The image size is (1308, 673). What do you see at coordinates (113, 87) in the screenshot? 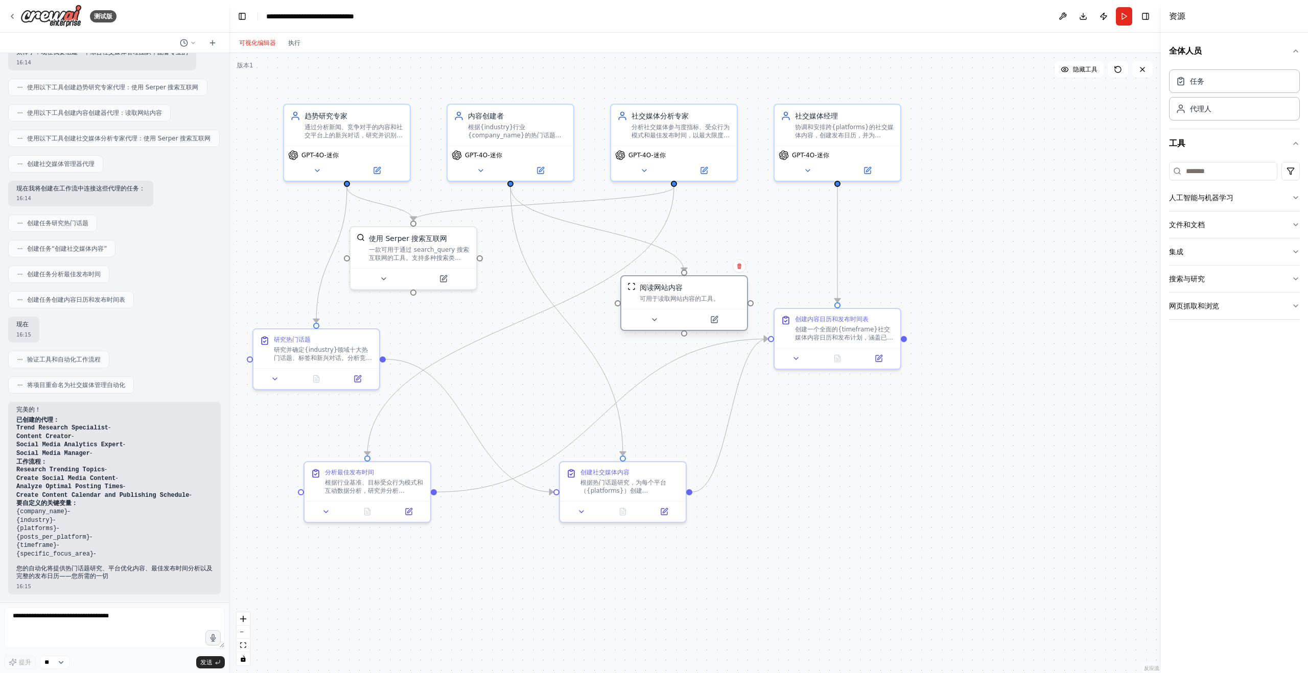
I see `font: 使用以下工具创建趋势研究专家代理：使用 Serper 搜索互联网` at bounding box center [113, 87].